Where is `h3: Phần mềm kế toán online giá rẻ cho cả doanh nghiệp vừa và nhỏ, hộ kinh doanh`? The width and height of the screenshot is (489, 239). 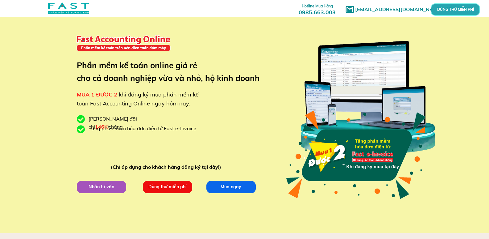
h3: Phần mềm kế toán online giá rẻ cho cả doanh nghiệp vừa và nhỏ, hộ kinh doanh is located at coordinates (173, 72).